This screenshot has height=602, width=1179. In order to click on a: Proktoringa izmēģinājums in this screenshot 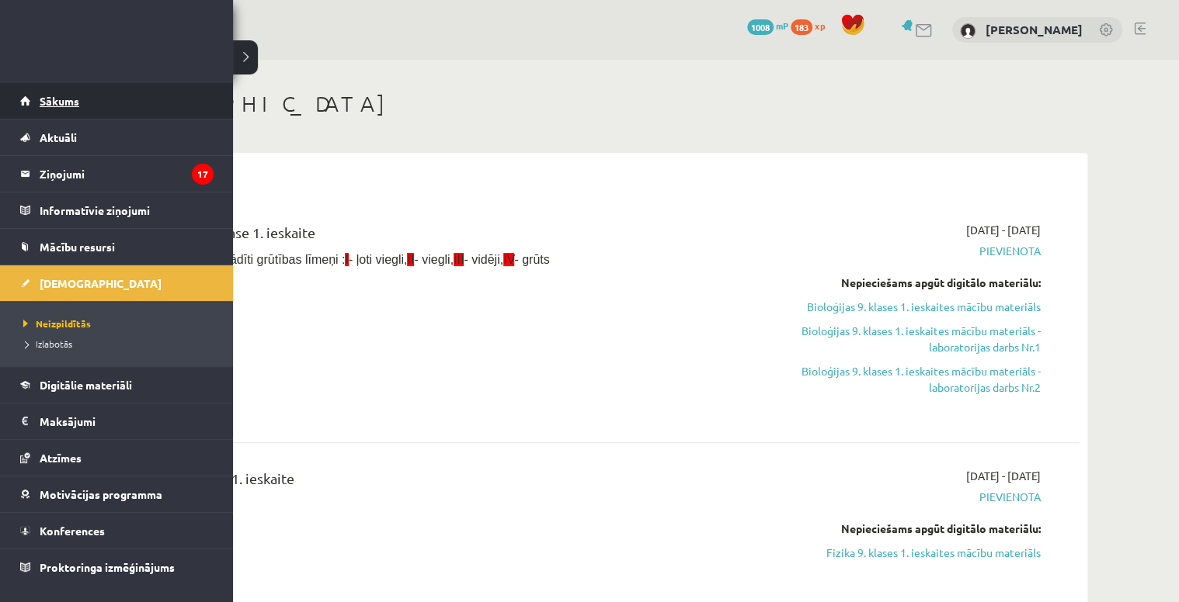, I will do `click(116, 568)`.